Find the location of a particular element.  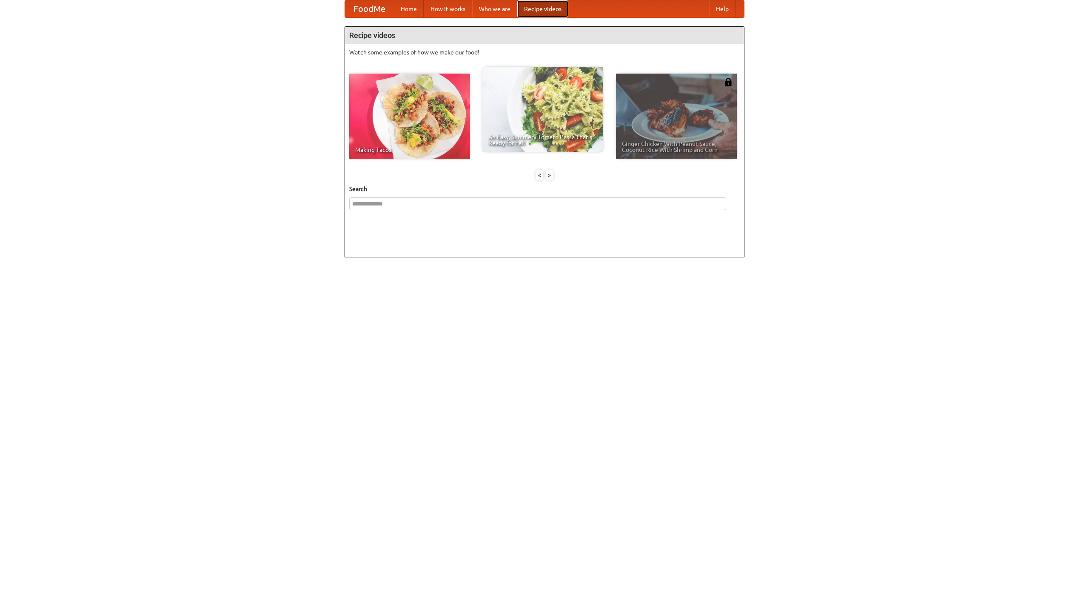

h4: Recipe videos is located at coordinates (545, 35).